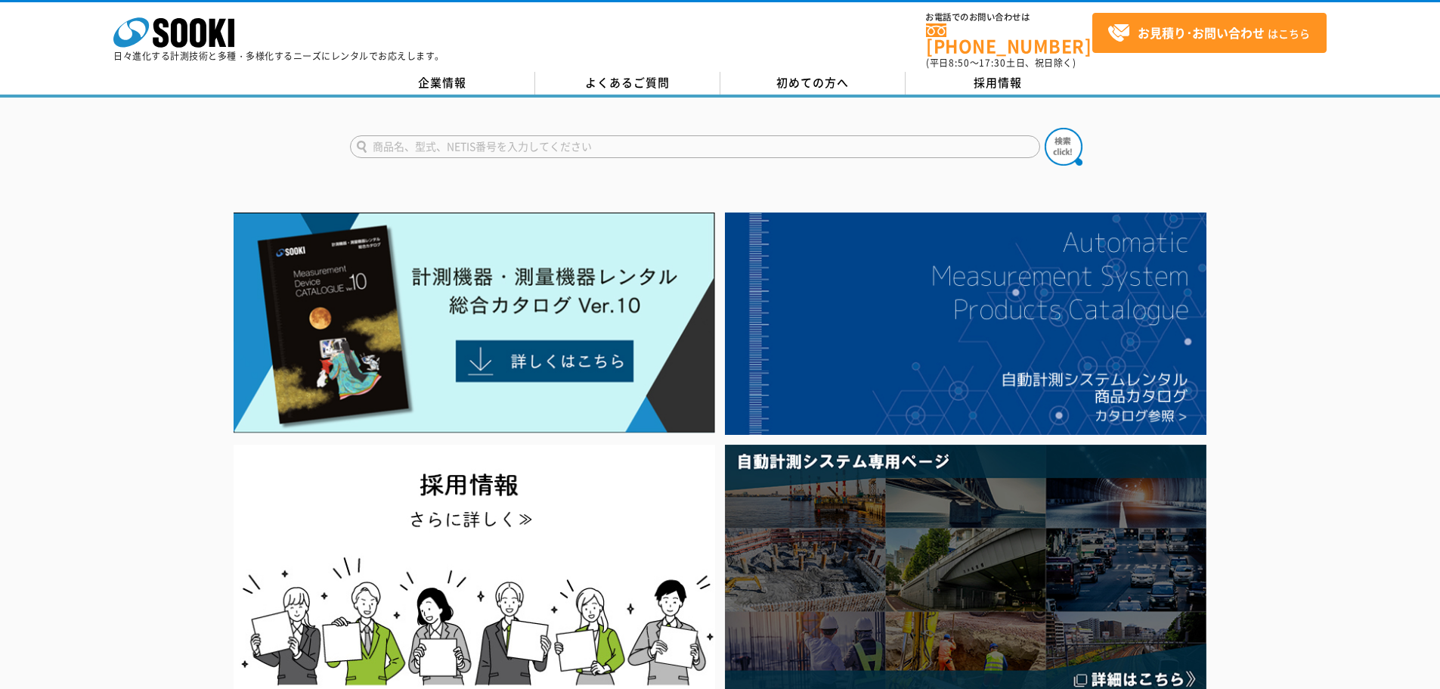 Image resolution: width=1440 pixels, height=689 pixels. I want to click on input: 商品名、型式、NETIS番号を入力してください, so click(695, 147).